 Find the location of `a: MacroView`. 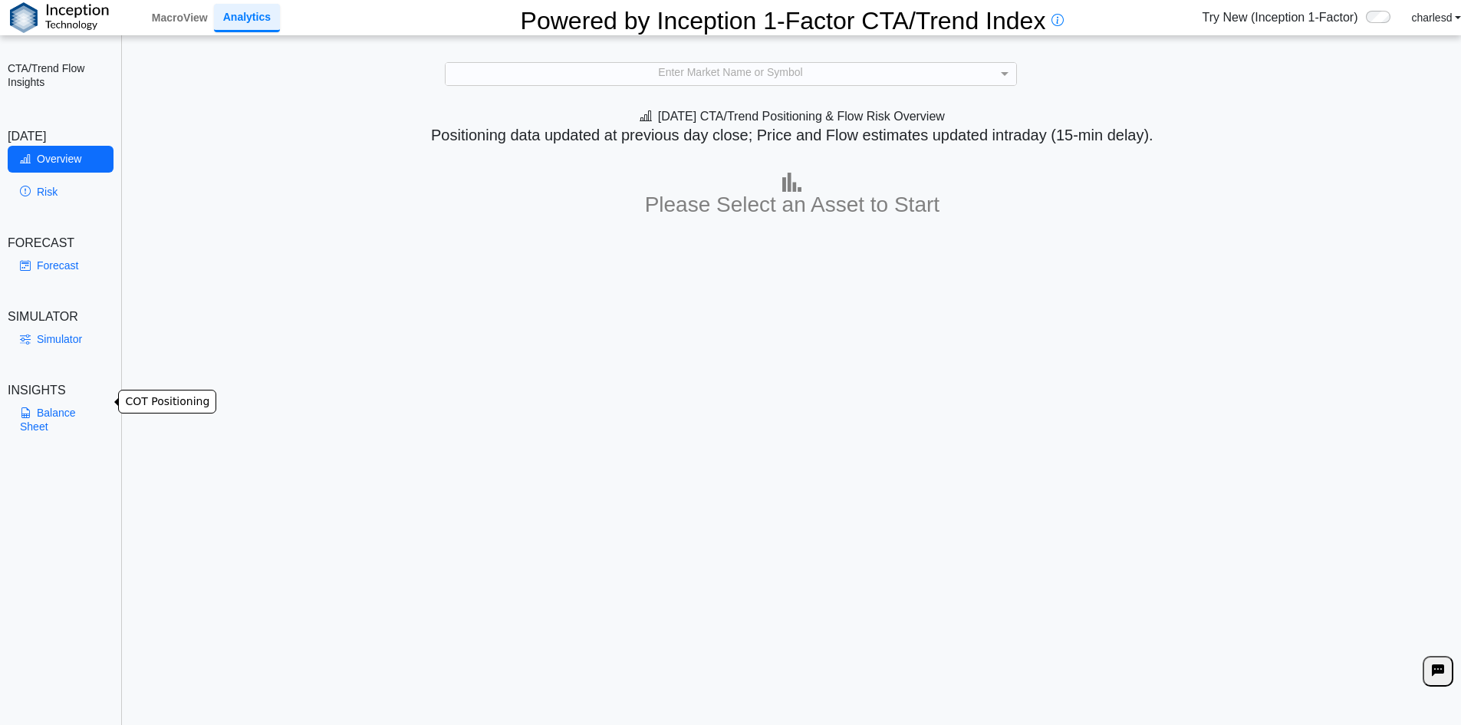

a: MacroView is located at coordinates (179, 18).